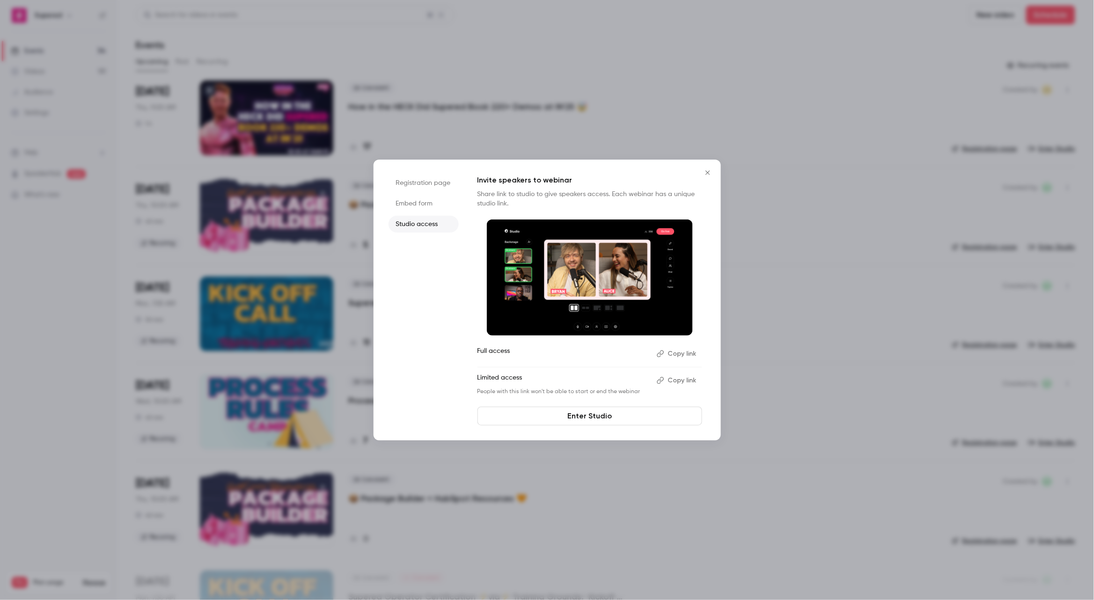 The image size is (1094, 600). Describe the element at coordinates (563, 381) in the screenshot. I see `p: Limited access` at that location.